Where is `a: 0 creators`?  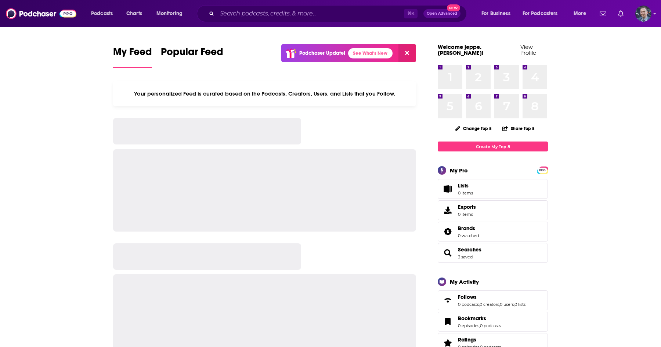 a: 0 creators is located at coordinates (489, 304).